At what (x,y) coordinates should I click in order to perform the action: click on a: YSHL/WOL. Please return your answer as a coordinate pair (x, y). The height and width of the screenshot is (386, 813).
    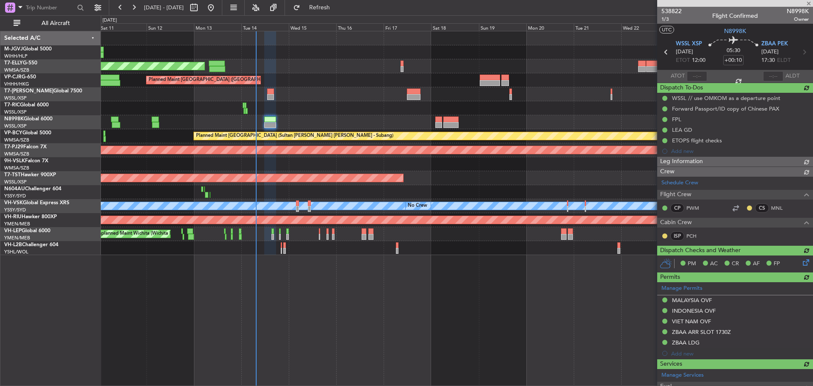
    Looking at the image, I should click on (16, 252).